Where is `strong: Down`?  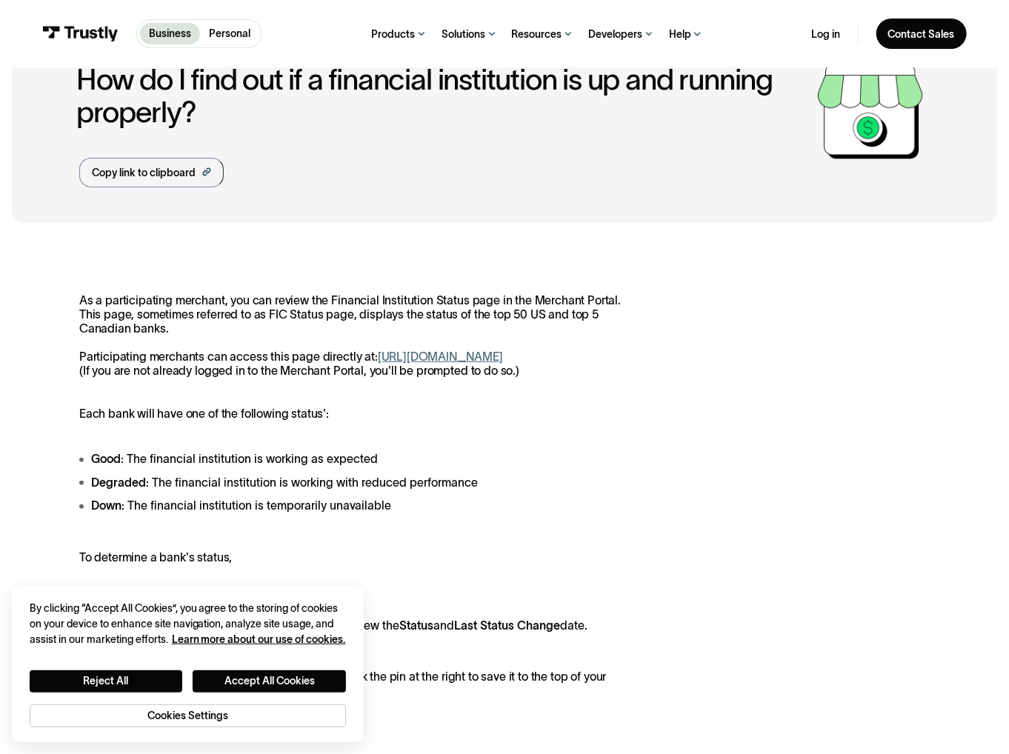 strong: Down is located at coordinates (106, 505).